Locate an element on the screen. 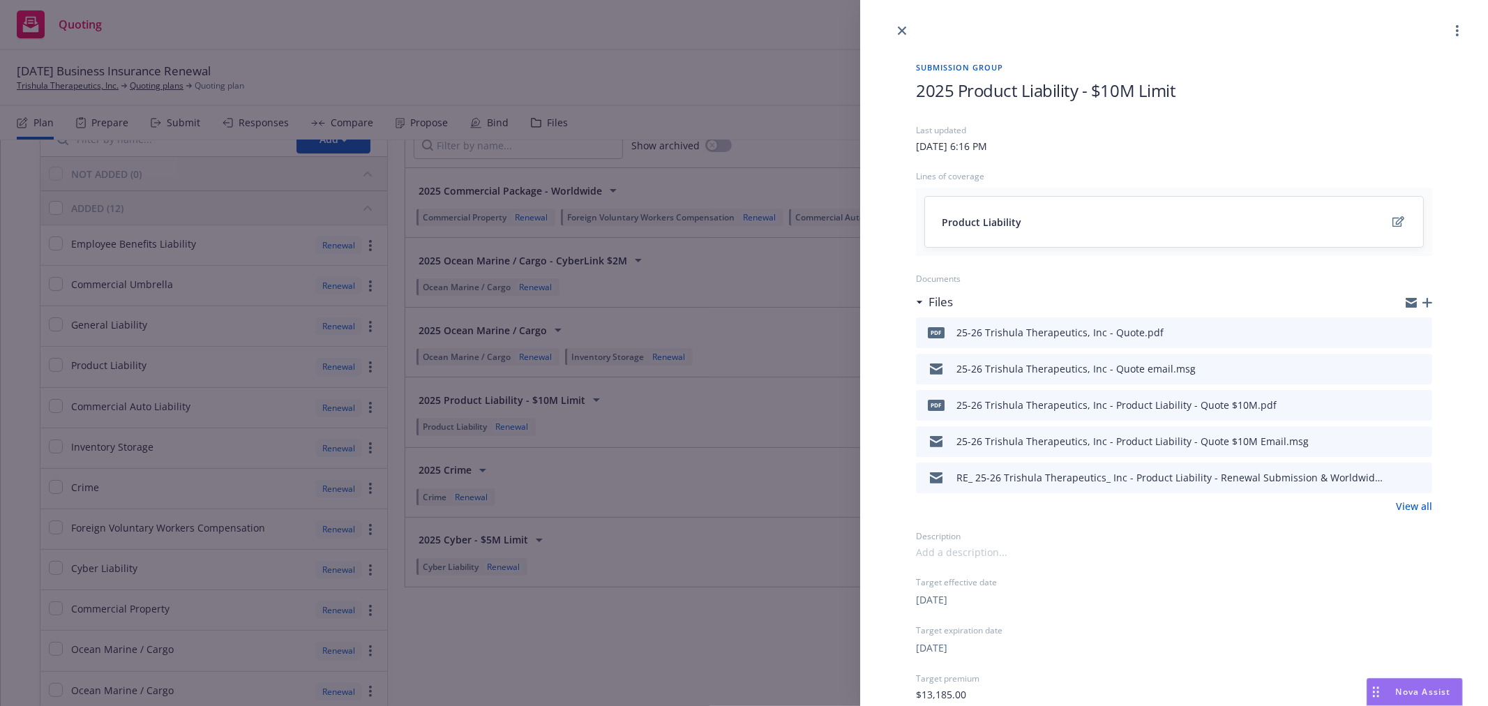 Image resolution: width=1488 pixels, height=706 pixels. div: Documents is located at coordinates (1174, 278).